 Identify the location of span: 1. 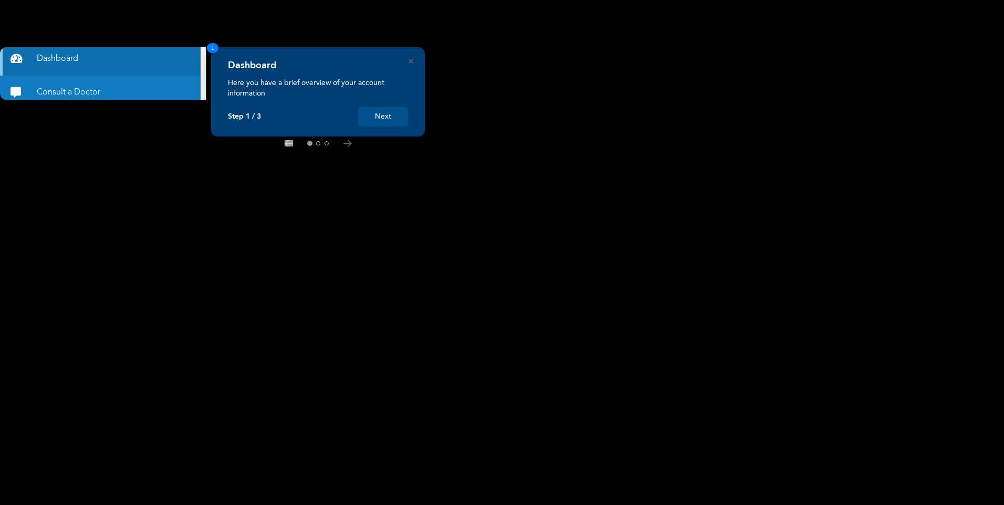
(213, 48).